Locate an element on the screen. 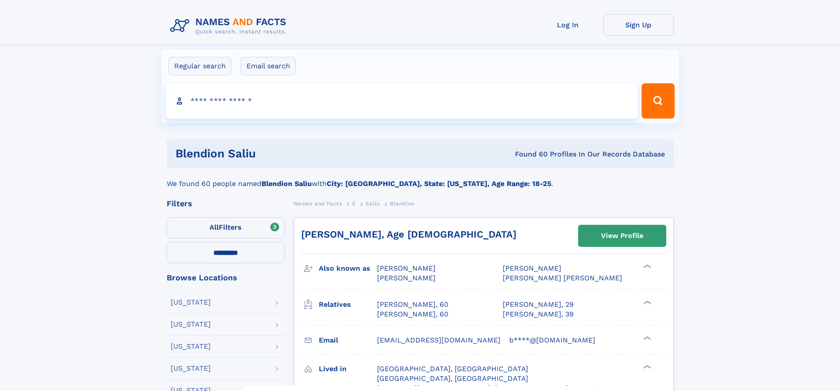  span: S is located at coordinates (354, 204).